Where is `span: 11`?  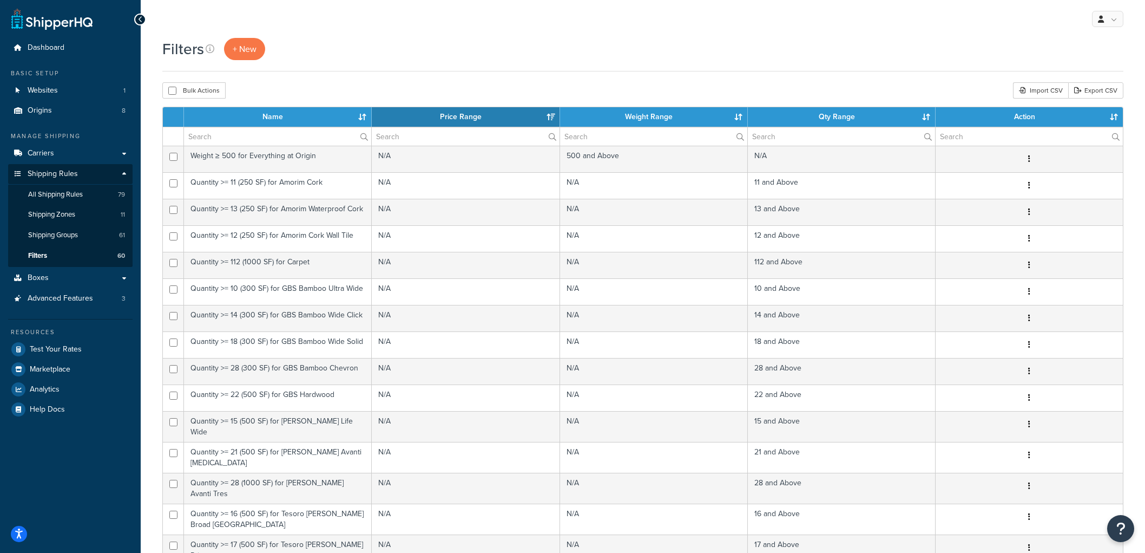
span: 11 is located at coordinates (123, 214).